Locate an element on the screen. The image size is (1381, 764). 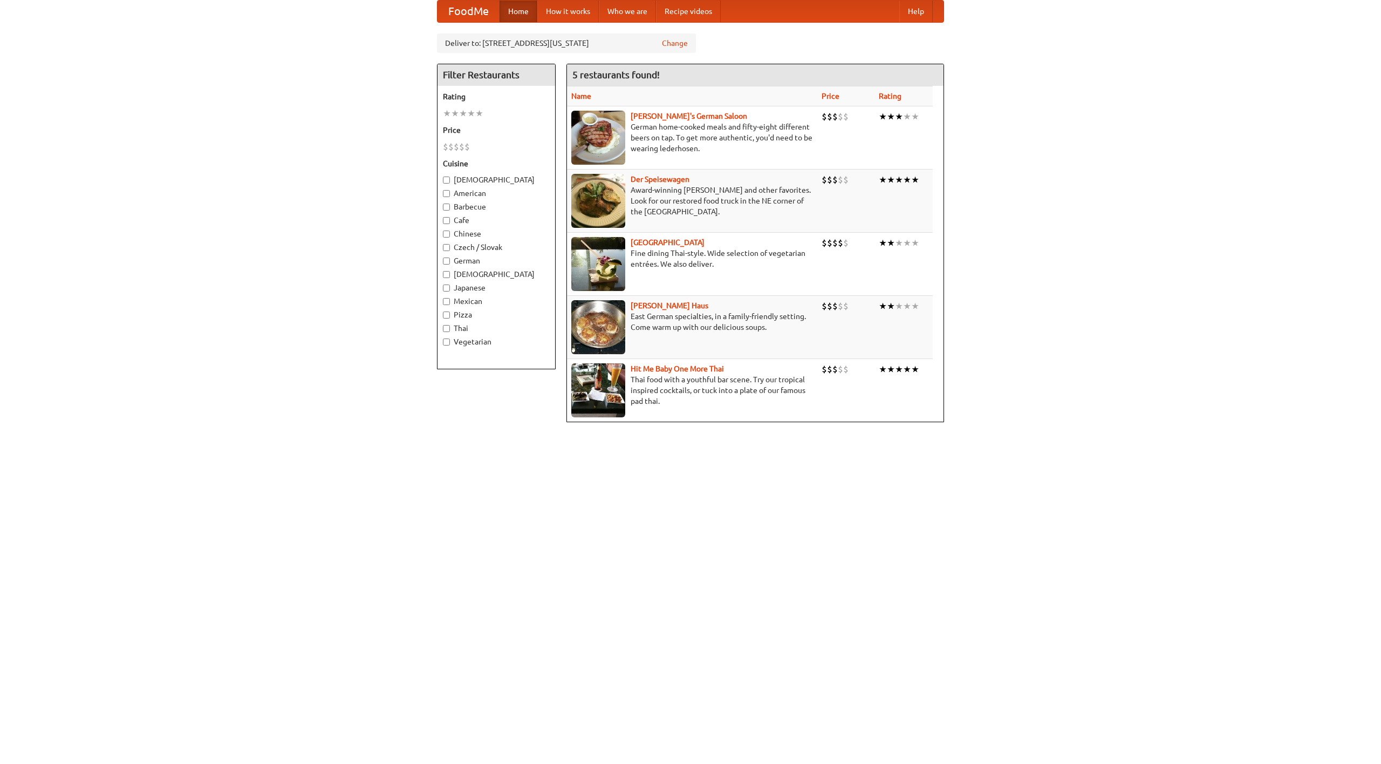
label: Vegetarian is located at coordinates (496, 342).